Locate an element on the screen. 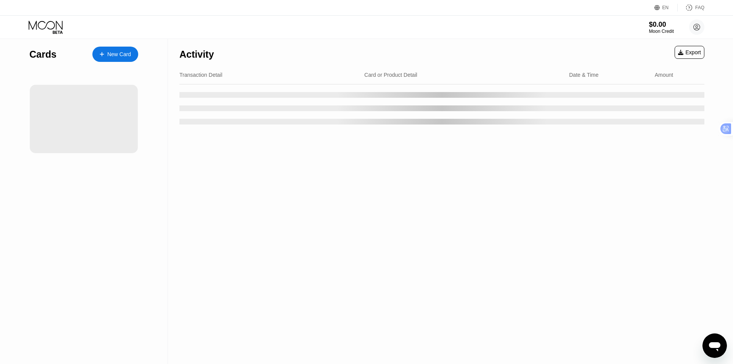 The width and height of the screenshot is (733, 364). div: Date & Time is located at coordinates (584, 75).